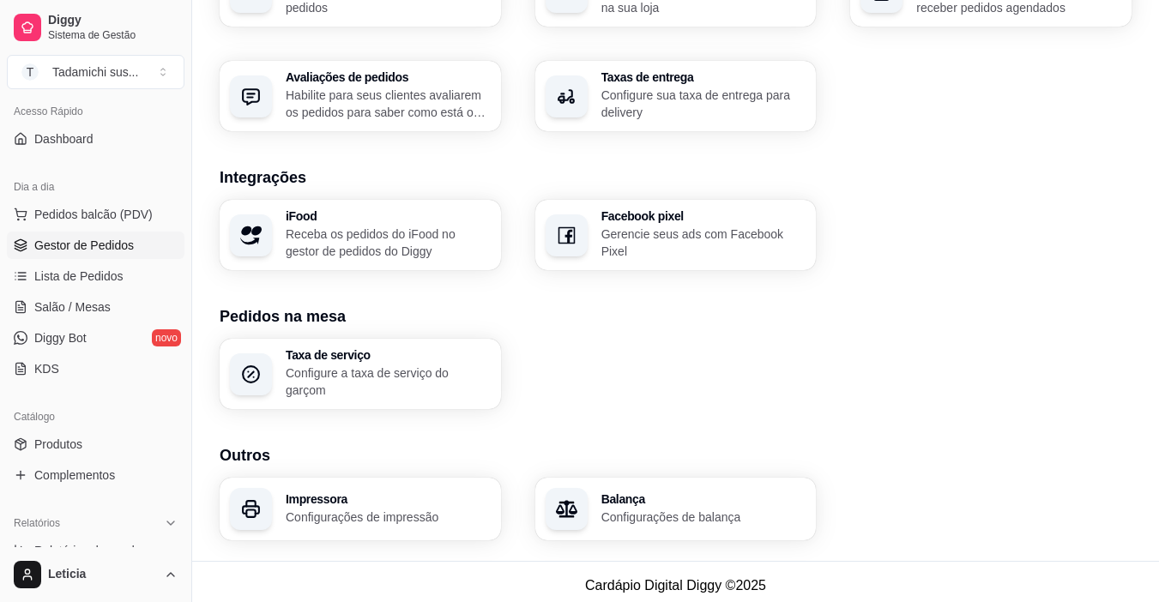  I want to click on a: DiggySistema de Gestão, so click(95, 27).